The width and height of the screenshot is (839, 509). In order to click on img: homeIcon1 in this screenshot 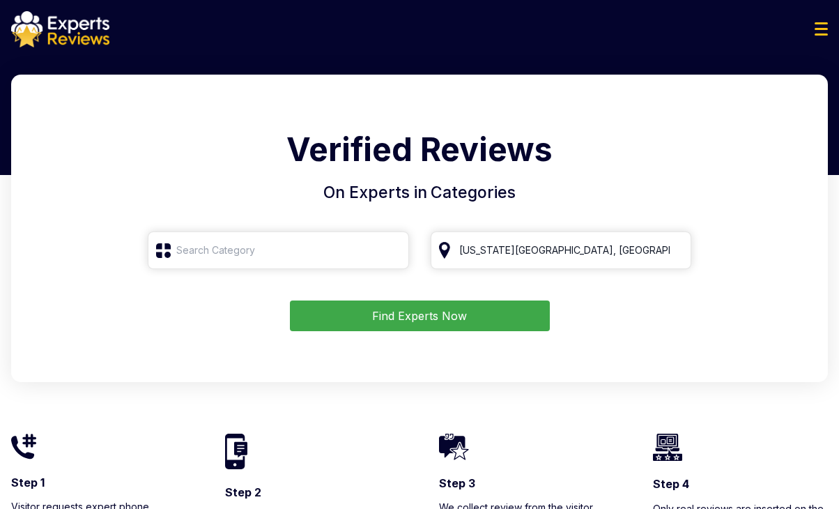, I will do `click(24, 446)`.